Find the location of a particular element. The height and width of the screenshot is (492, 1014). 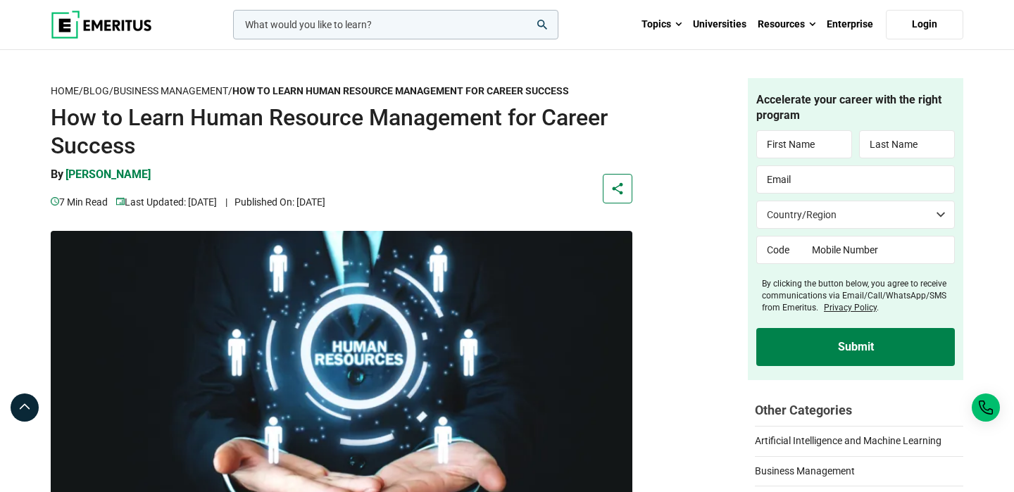

h4: Accelerate your career with the right program is located at coordinates (856, 108).